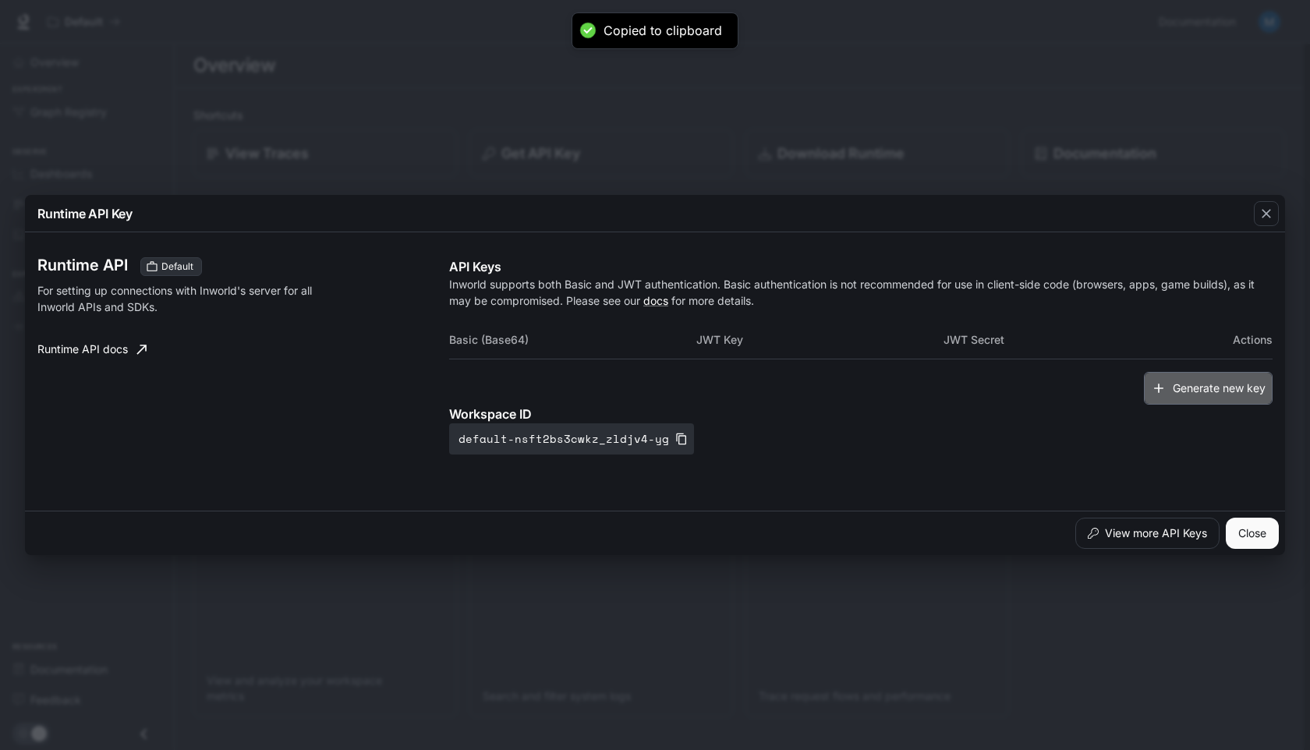 This screenshot has height=750, width=1310. What do you see at coordinates (1067, 340) in the screenshot?
I see `th: JWT Secret` at bounding box center [1067, 340].